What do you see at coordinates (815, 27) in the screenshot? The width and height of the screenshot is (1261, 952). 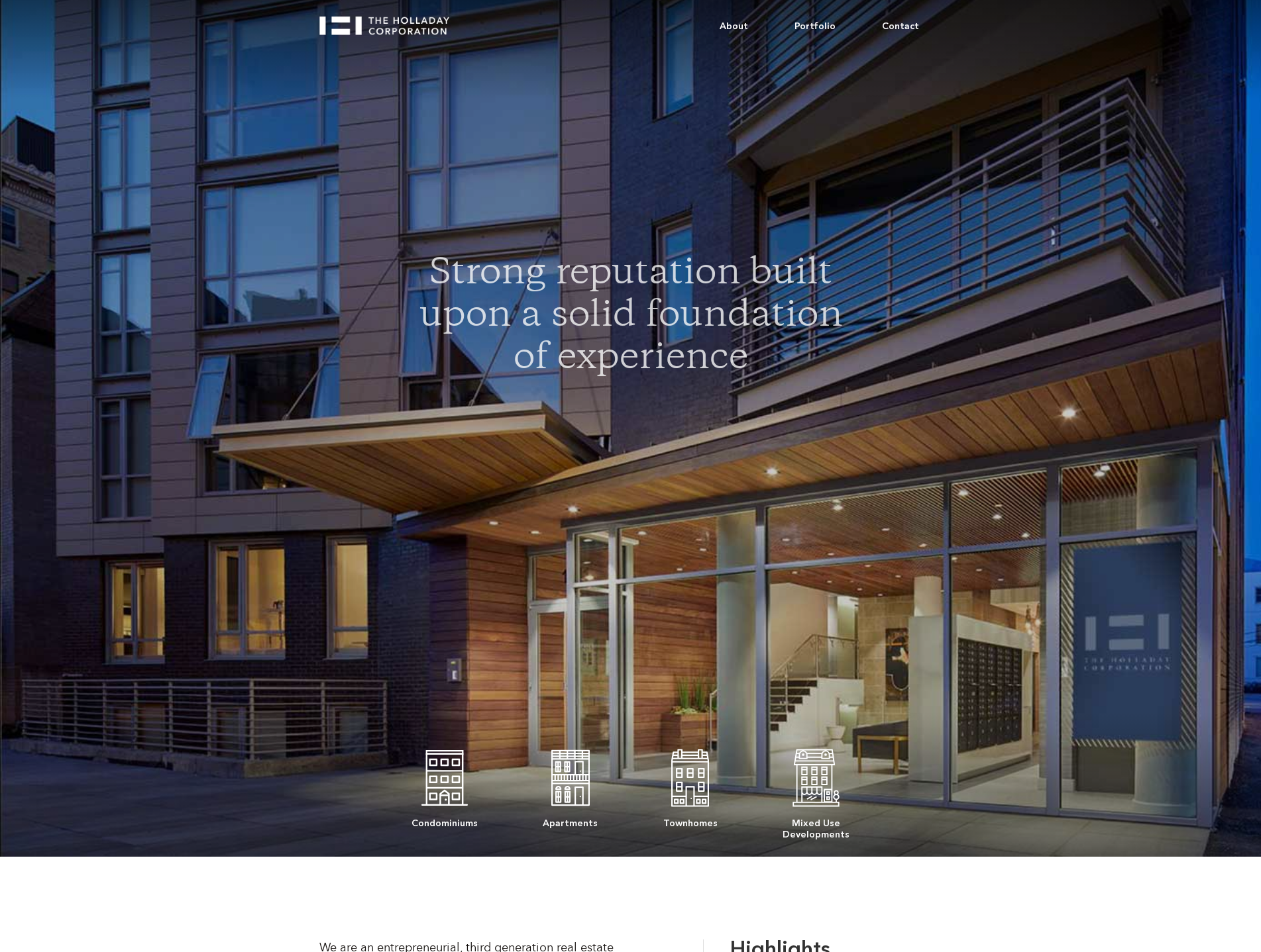 I see `a: Portfolio` at bounding box center [815, 27].